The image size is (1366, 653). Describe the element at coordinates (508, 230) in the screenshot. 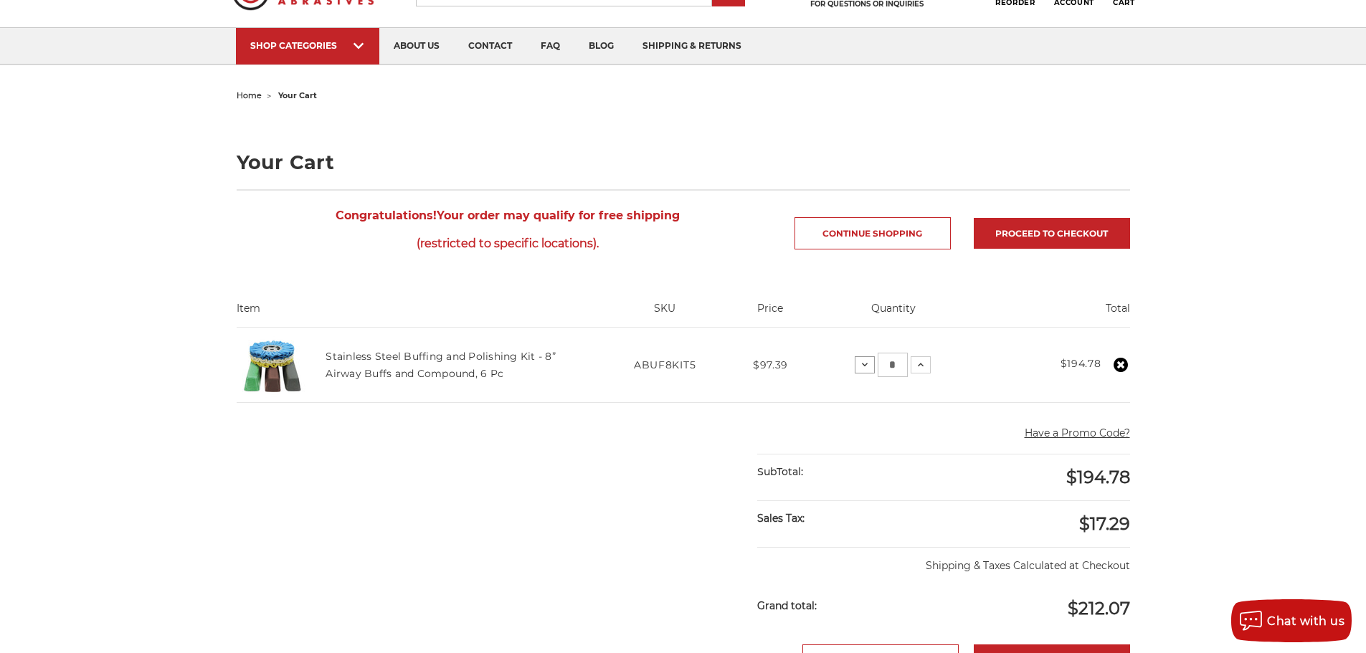

I see `span: Your order may qualify for free shipping` at that location.